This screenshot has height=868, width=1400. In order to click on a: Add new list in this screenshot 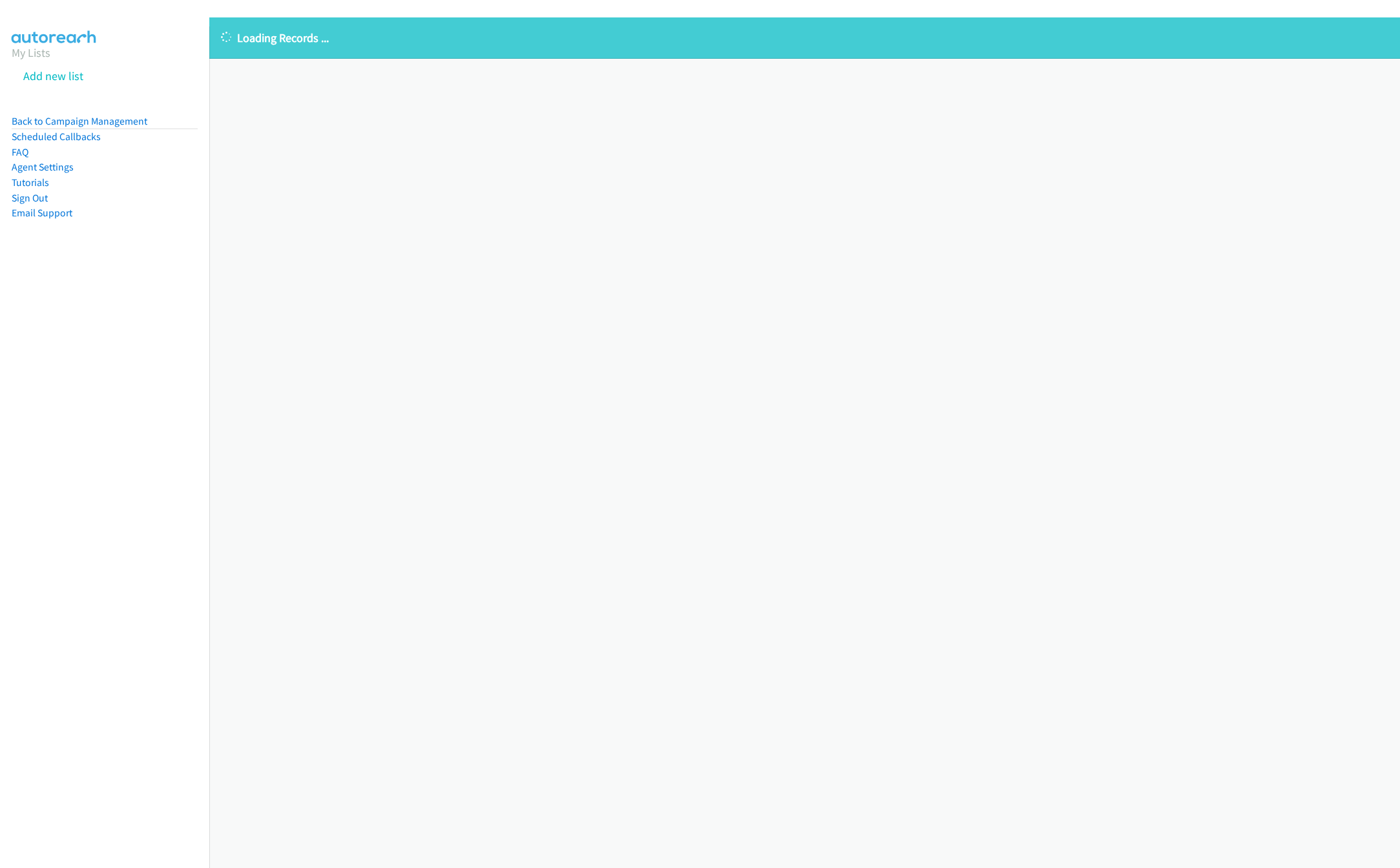, I will do `click(53, 75)`.